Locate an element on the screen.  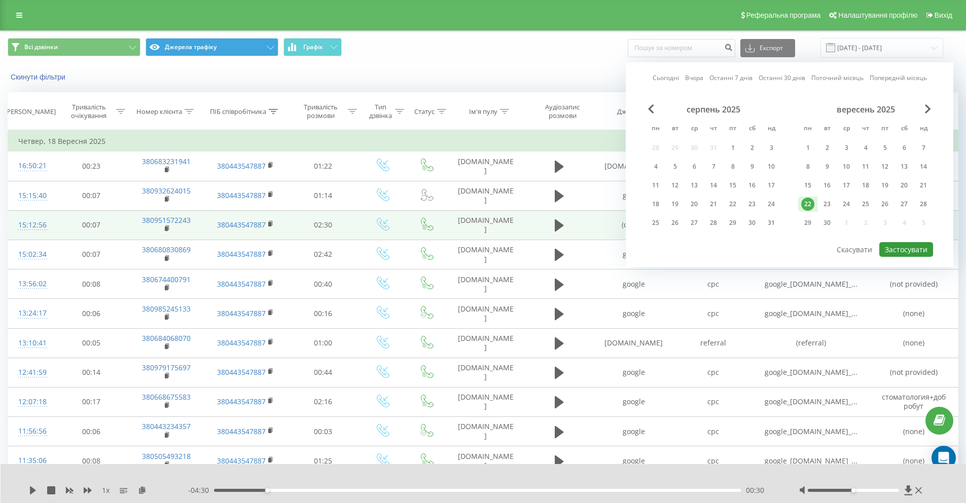
a: Сьогодні is located at coordinates (665, 78).